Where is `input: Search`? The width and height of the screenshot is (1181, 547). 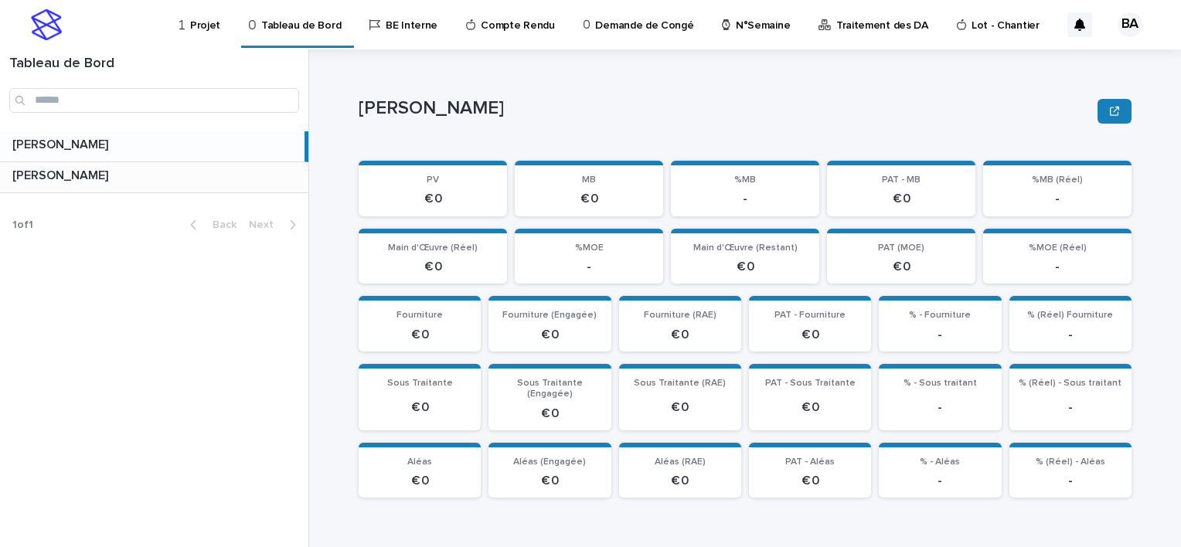 input: Search is located at coordinates (154, 101).